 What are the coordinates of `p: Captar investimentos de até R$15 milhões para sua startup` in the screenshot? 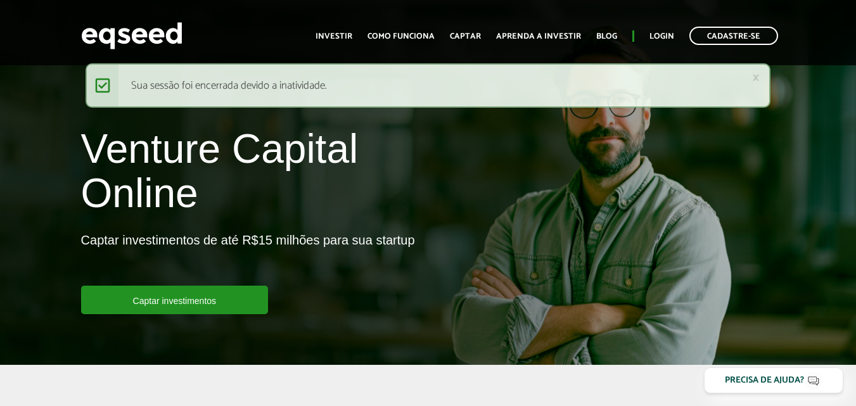 It's located at (248, 259).